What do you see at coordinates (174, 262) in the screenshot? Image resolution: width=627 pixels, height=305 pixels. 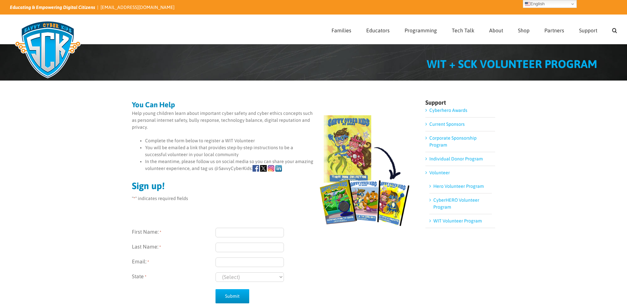 I see `label: Email:` at bounding box center [174, 262].